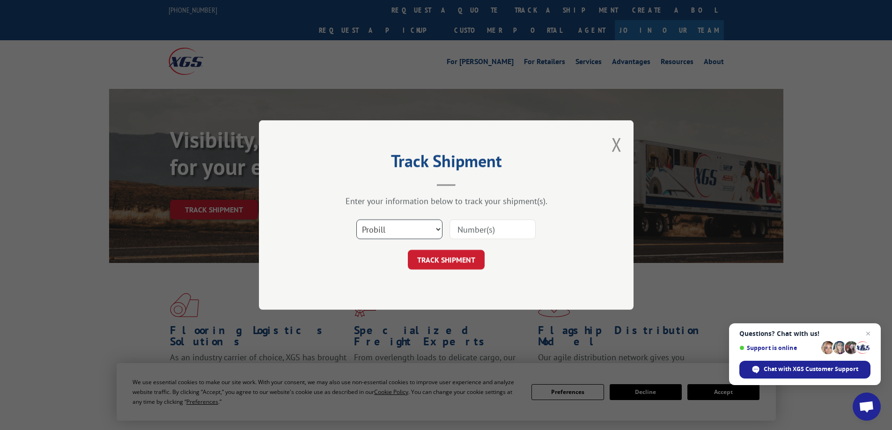 This screenshot has height=430, width=892. I want to click on h2: Track Shipment, so click(446, 163).